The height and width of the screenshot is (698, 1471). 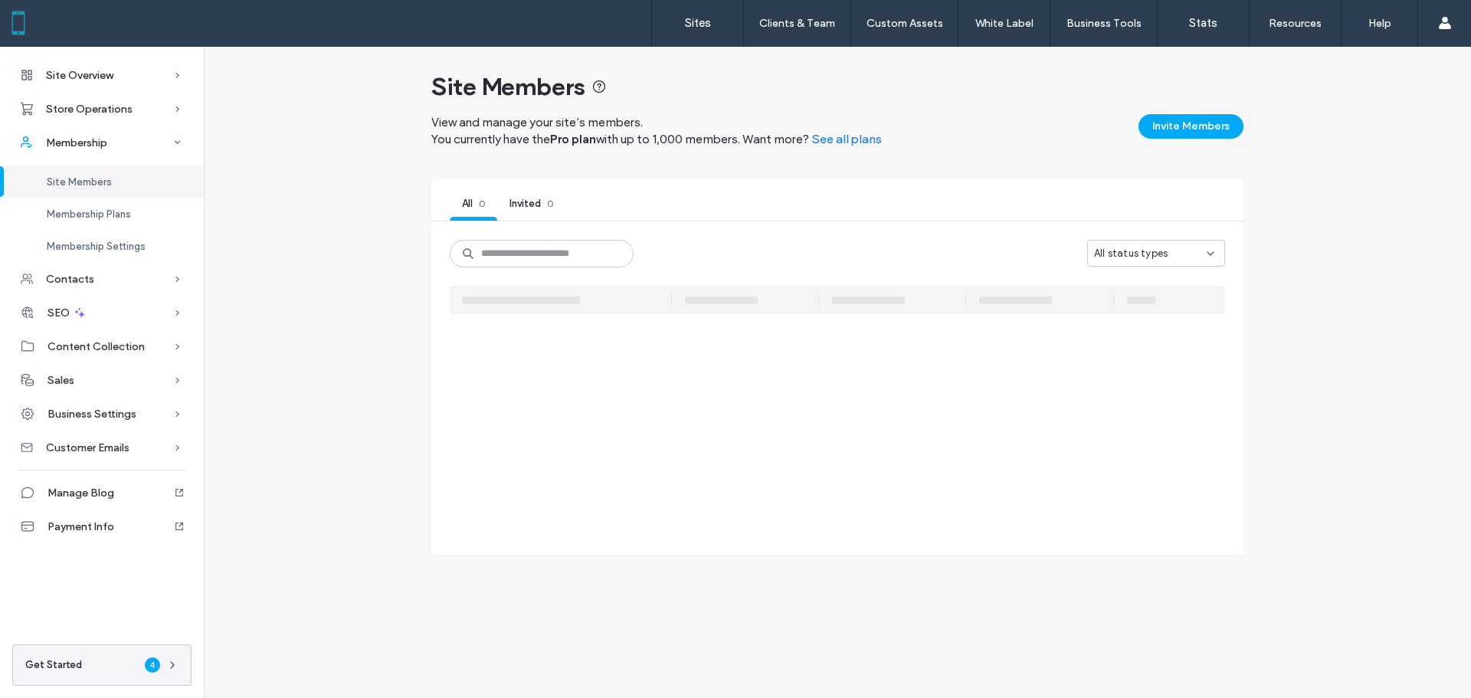 I want to click on span: All, so click(x=467, y=203).